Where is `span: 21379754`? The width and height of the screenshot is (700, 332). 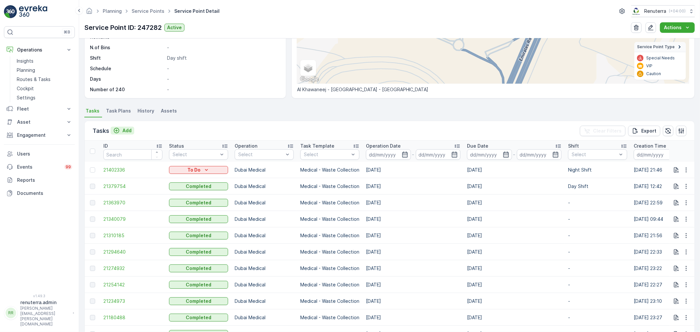 span: 21379754 is located at coordinates (133, 186).